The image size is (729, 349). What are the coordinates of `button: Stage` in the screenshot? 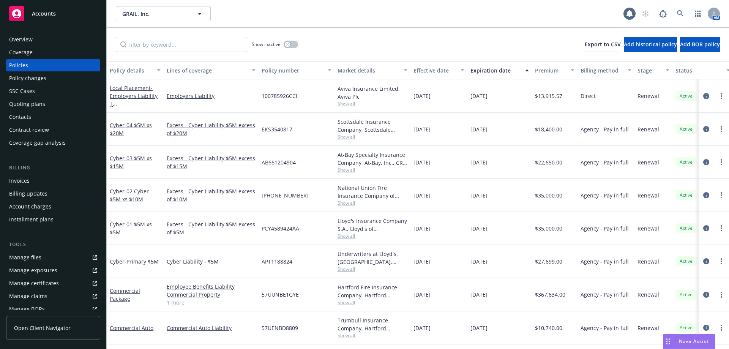 It's located at (654, 70).